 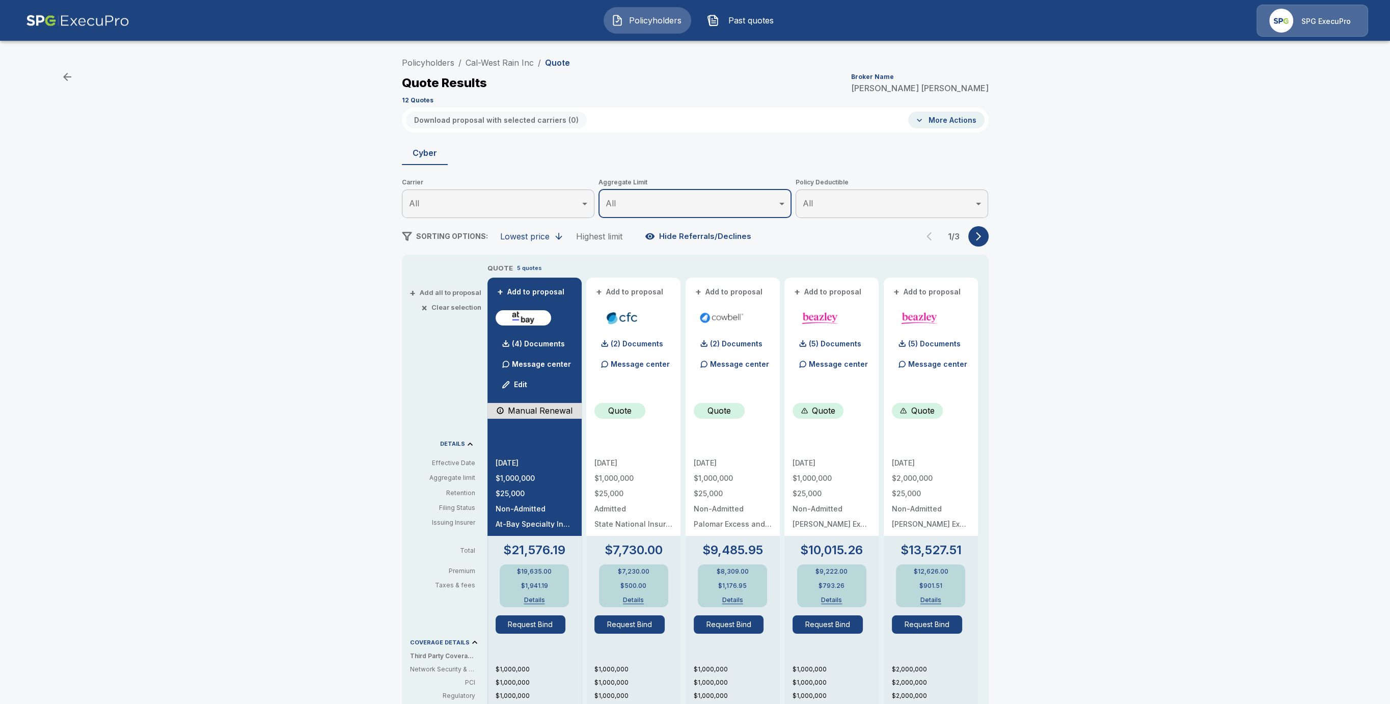 What do you see at coordinates (732, 524) in the screenshot?
I see `p: Palomar Excess and Surplus Insurance Company NAIC# 16754 (A.M. Best A (Excellent), X Rated)` at bounding box center [732, 524].